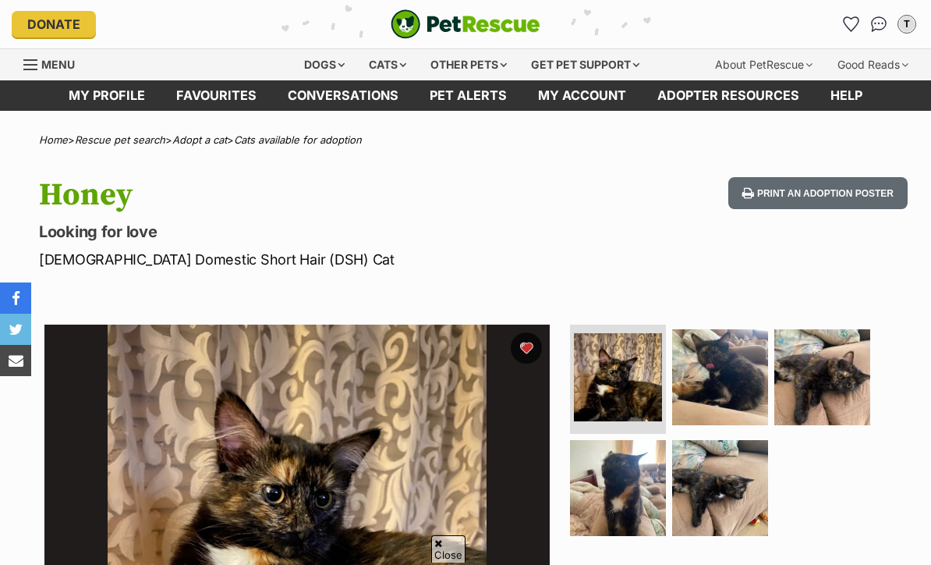 The width and height of the screenshot is (931, 565). Describe the element at coordinates (879, 24) in the screenshot. I see `img: chat-41dd97257d64d25036548639549fe6c8038ab92f7586957e7f3b1b290dea8141.svg` at that location.